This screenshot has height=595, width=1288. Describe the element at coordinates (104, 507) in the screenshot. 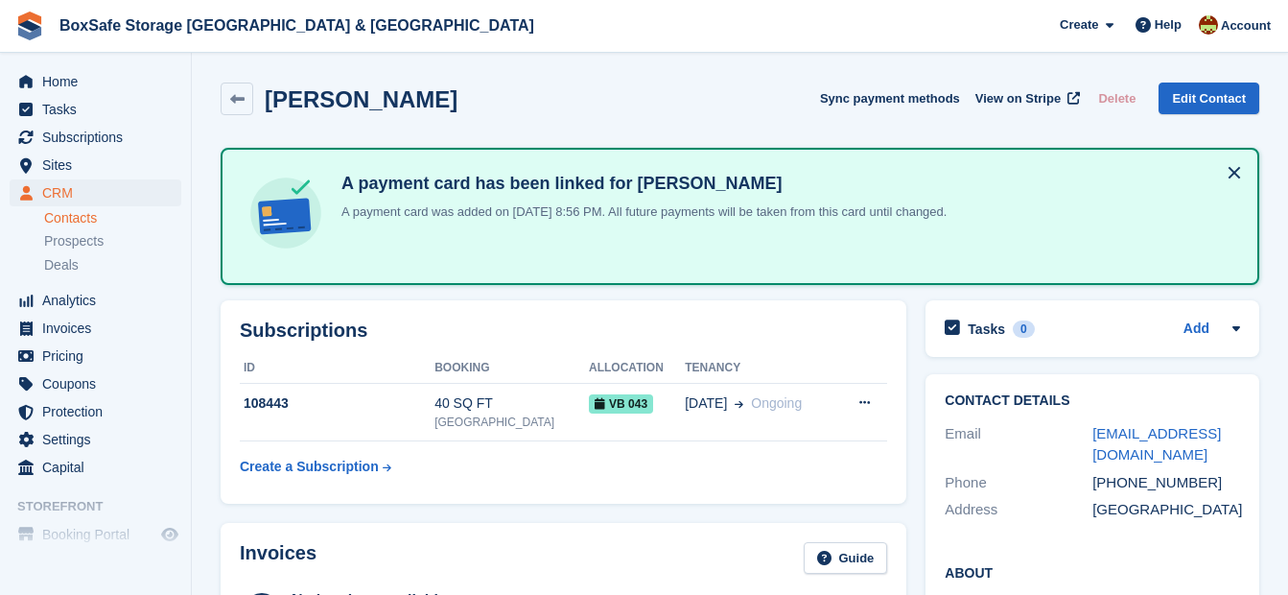

I see `span: Storefront` at that location.